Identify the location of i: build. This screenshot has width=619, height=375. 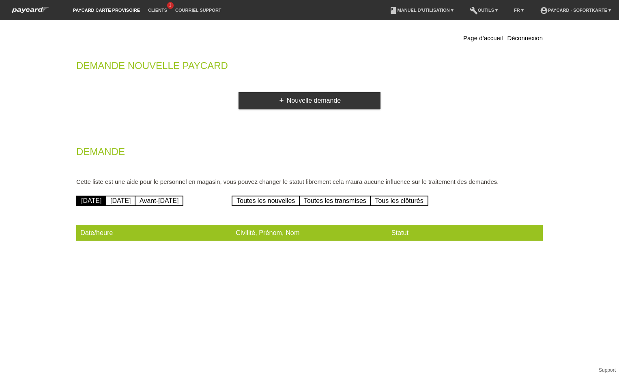
(474, 11).